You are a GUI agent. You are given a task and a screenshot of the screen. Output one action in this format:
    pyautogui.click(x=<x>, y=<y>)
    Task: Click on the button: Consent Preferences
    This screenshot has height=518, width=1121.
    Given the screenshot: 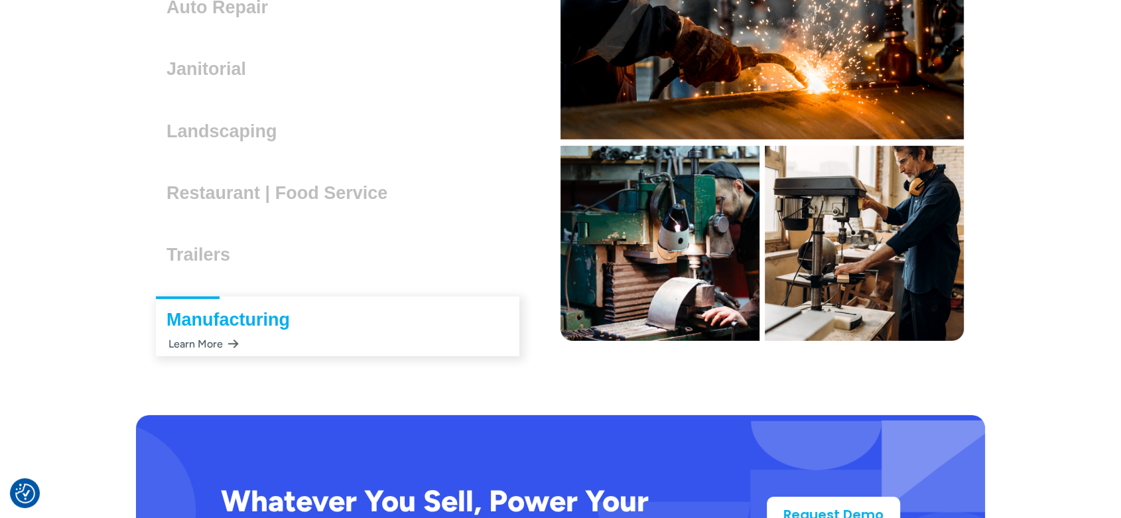 What is the action you would take?
    pyautogui.click(x=25, y=494)
    